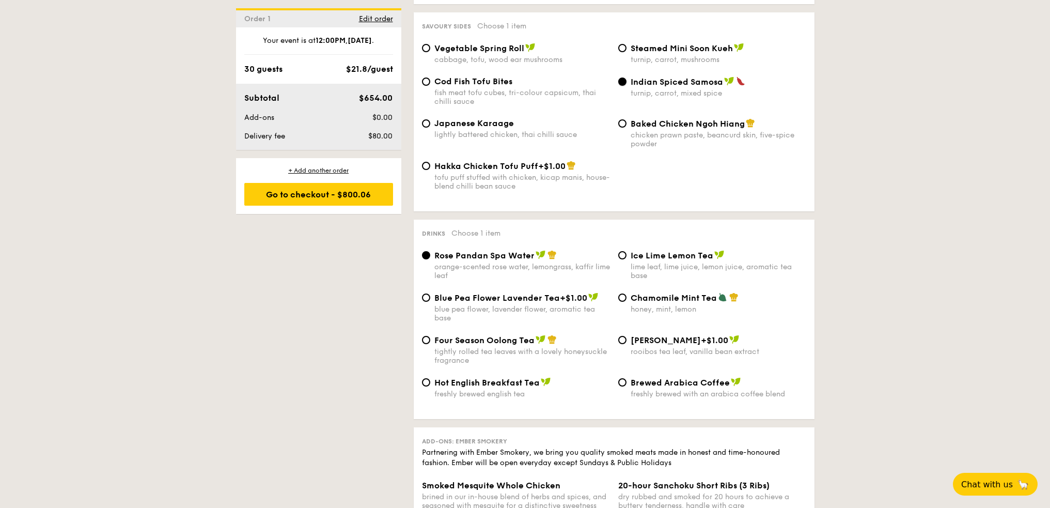 The height and width of the screenshot is (508, 1050). What do you see at coordinates (623, 298) in the screenshot?
I see `input: Chamomile Mint Teahoney, mint, lemon` at bounding box center [623, 298].